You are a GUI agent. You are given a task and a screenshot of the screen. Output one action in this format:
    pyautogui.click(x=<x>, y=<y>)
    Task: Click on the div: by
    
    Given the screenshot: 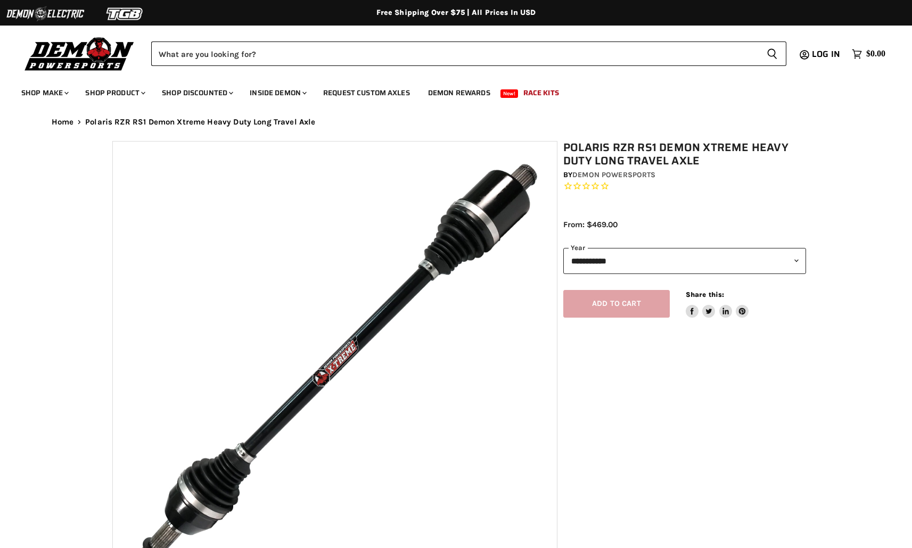 What is the action you would take?
    pyautogui.click(x=685, y=175)
    